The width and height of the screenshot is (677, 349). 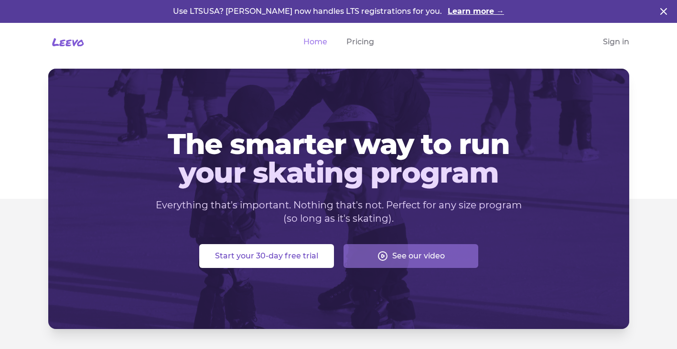 I want to click on span: The smarter way to run, so click(x=339, y=144).